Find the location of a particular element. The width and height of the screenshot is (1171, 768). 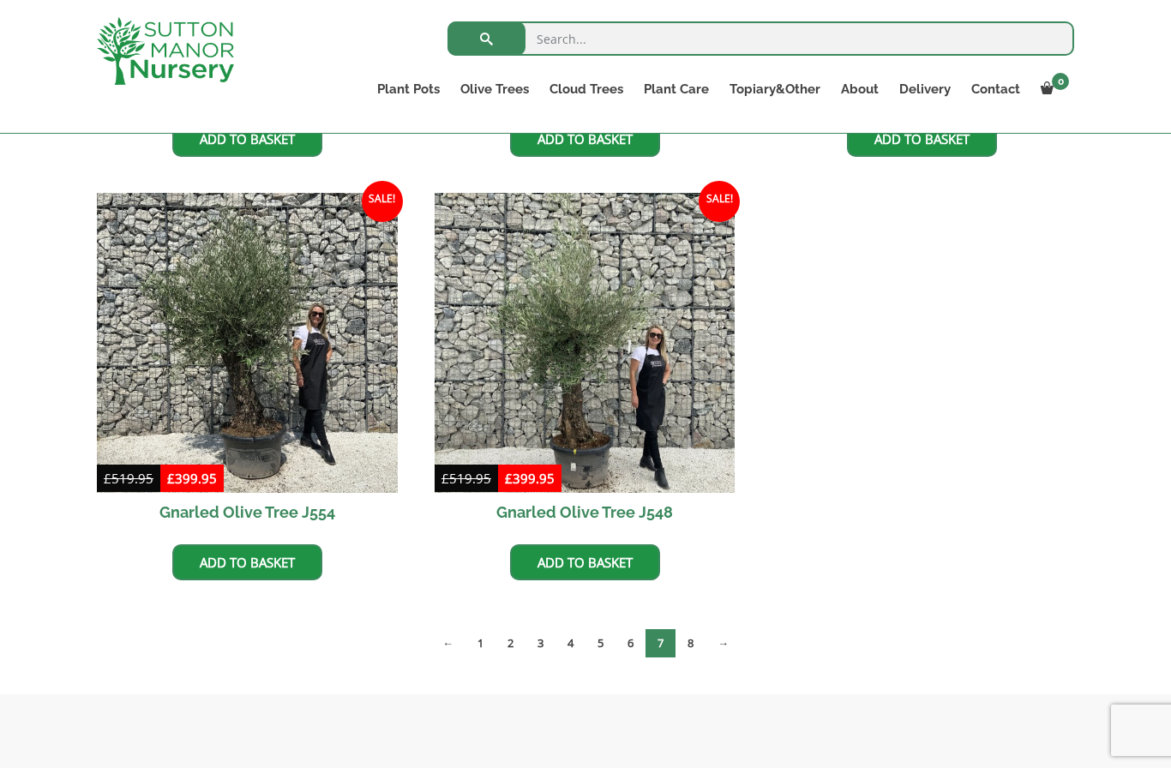

a: Add to basket: “Gnarled Olive Tree J554” is located at coordinates (247, 562).